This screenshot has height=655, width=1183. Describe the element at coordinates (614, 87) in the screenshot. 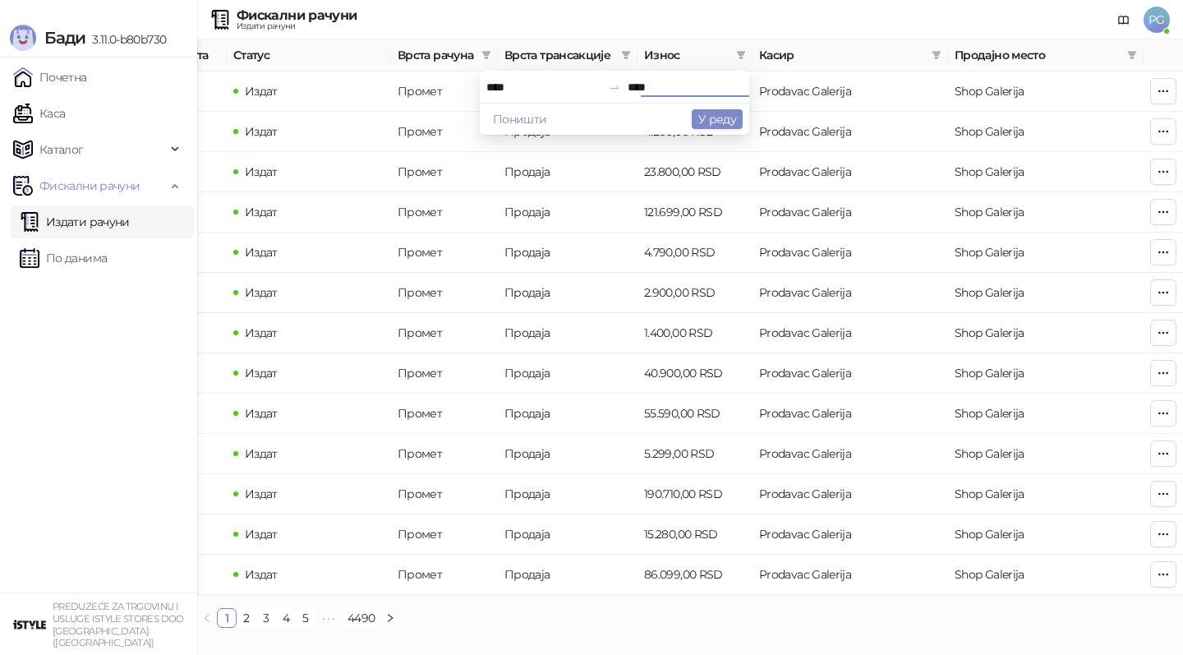

I see `span: to` at that location.